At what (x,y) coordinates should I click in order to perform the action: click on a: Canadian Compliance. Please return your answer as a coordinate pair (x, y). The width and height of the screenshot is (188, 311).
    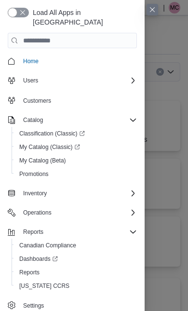
    Looking at the image, I should click on (48, 246).